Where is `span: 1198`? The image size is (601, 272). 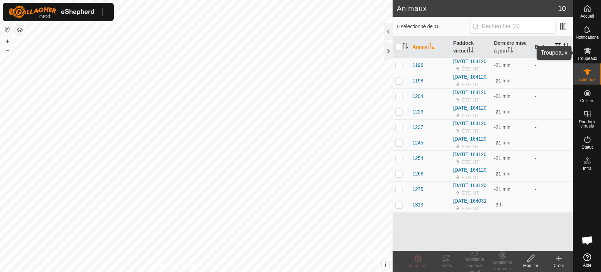 span: 1198 is located at coordinates (417, 81).